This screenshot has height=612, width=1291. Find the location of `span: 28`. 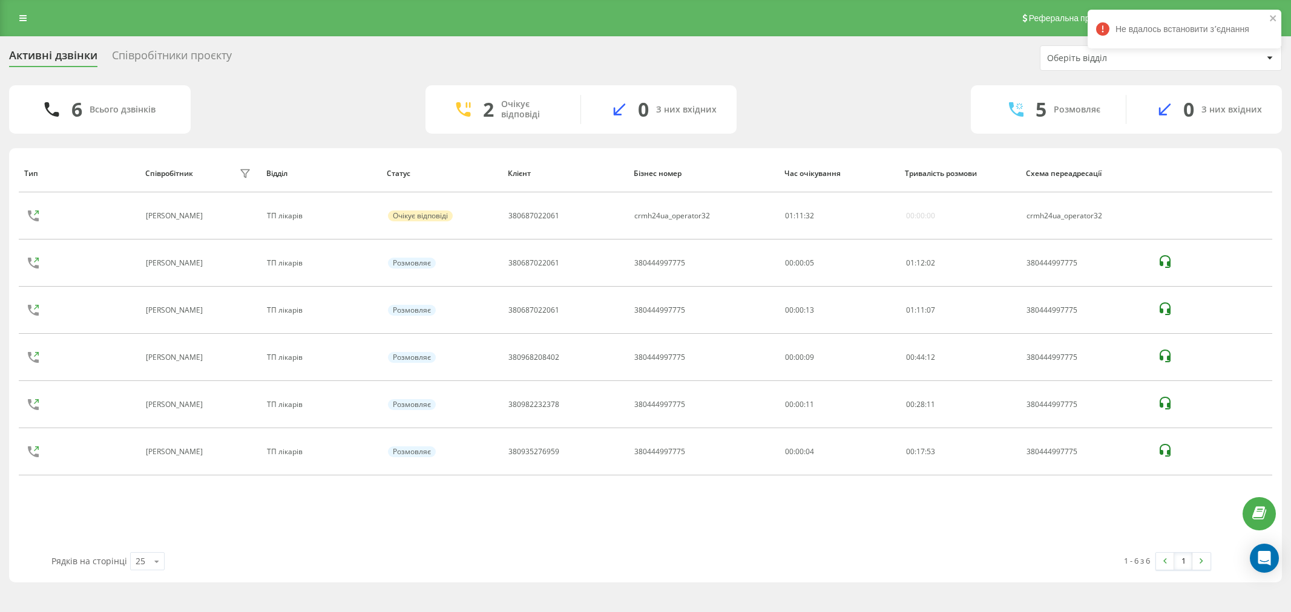

span: 28 is located at coordinates (921, 404).